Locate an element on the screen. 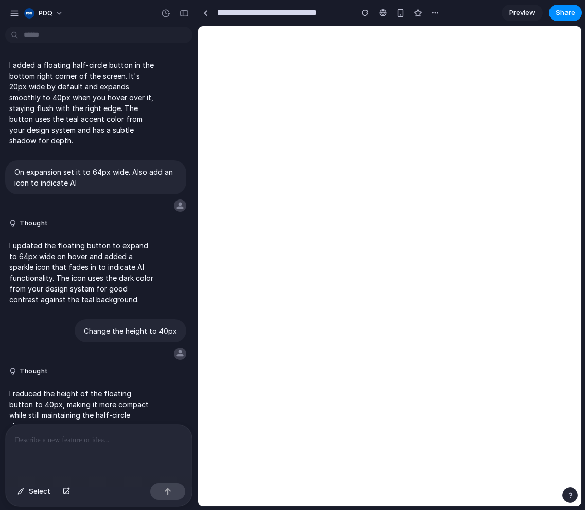 The height and width of the screenshot is (510, 585). span: PDQ is located at coordinates (45, 13).